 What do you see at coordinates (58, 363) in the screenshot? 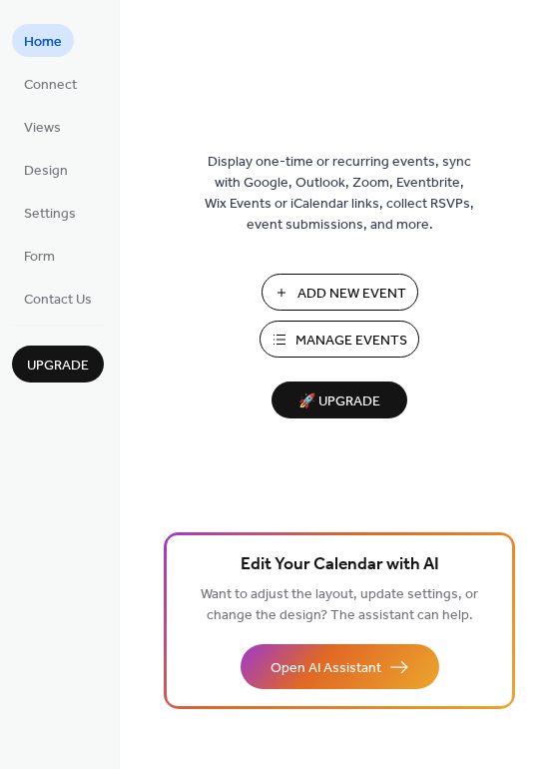
I see `button: Upgrade` at bounding box center [58, 363].